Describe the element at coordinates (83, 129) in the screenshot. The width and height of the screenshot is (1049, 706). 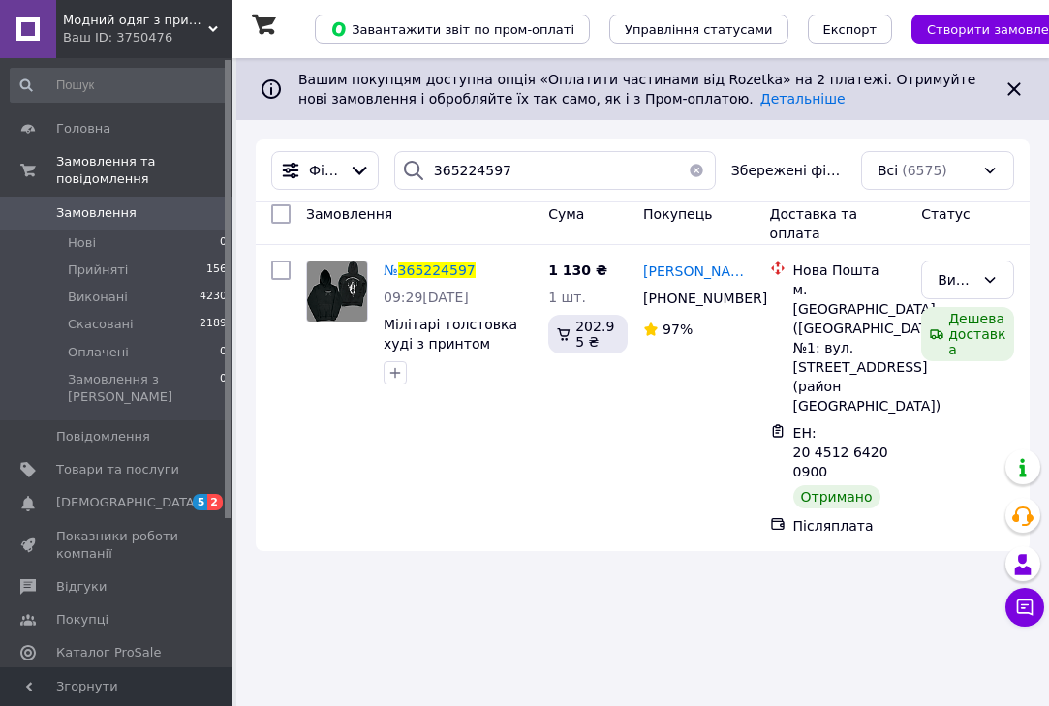
I see `span: Головна` at that location.